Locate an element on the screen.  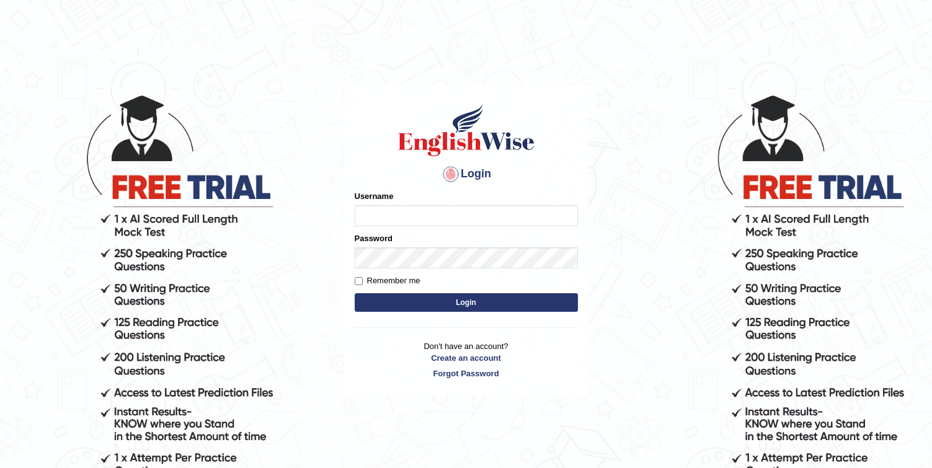
a: Create an account is located at coordinates (466, 358).